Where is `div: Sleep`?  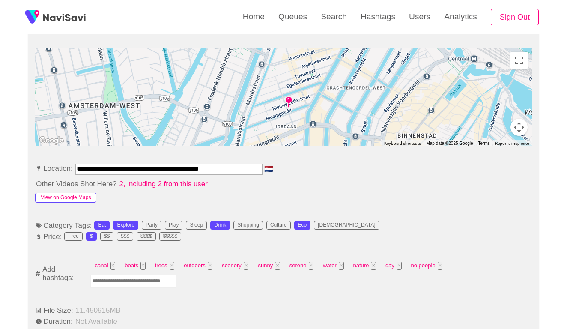
div: Sleep is located at coordinates (196, 225).